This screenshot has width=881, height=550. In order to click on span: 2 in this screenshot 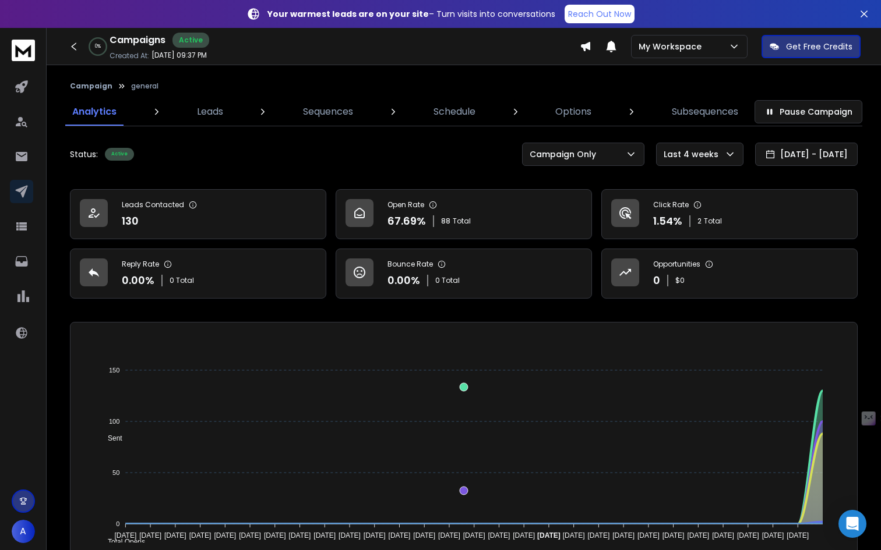, I will do `click(699, 221)`.